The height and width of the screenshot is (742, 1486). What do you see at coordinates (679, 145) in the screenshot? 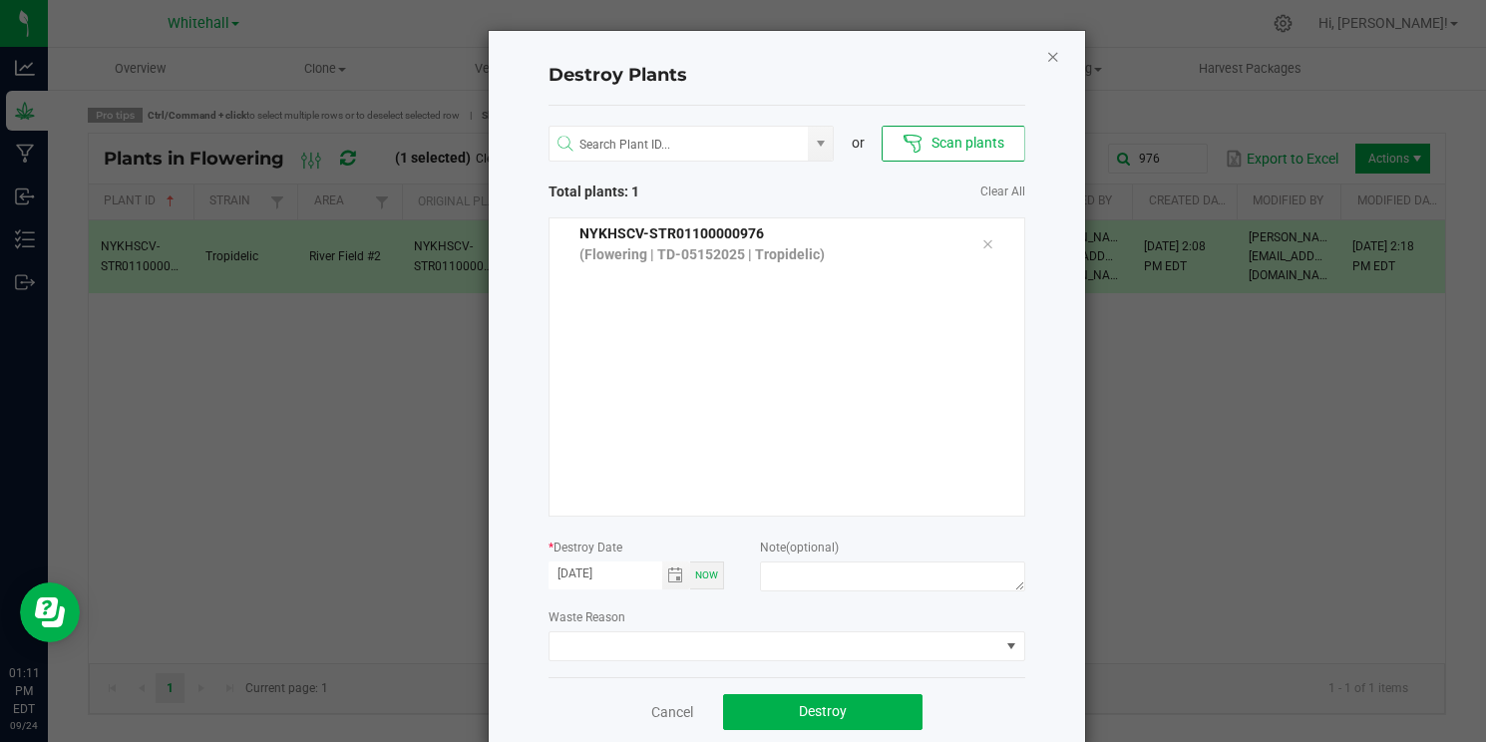
I see `input: NO DATA FOUND` at bounding box center [679, 145].